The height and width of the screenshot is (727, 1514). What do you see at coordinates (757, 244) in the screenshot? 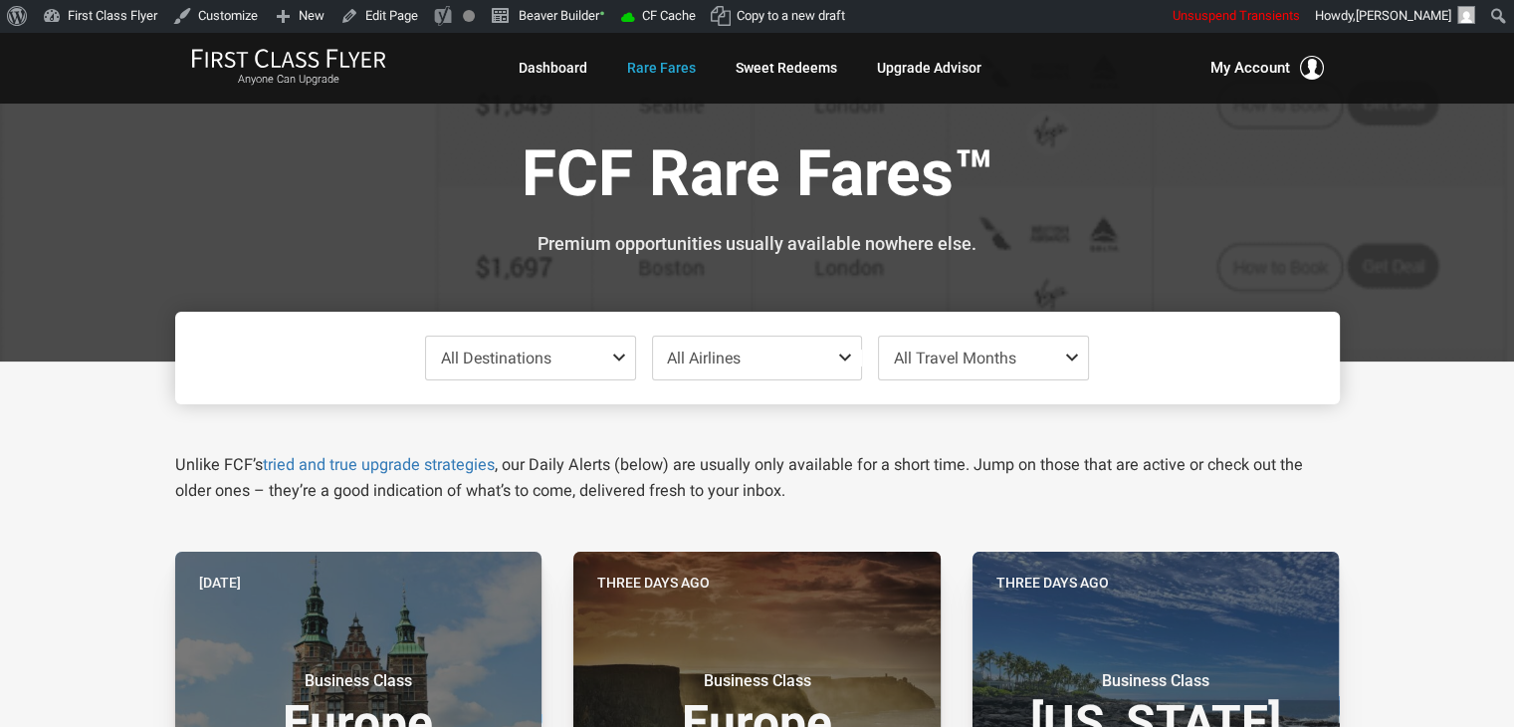
I see `h3: Premium opportunities usually available nowhere else.` at bounding box center [757, 244].